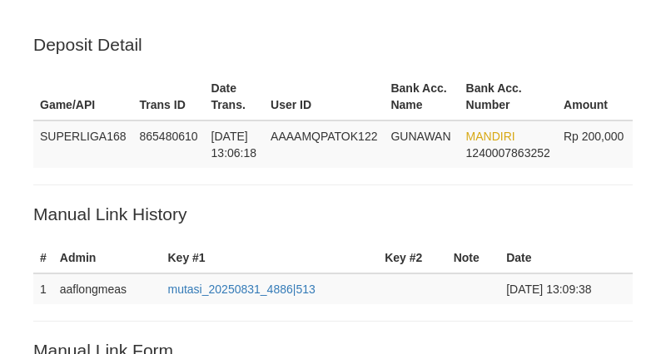 The height and width of the screenshot is (354, 666). What do you see at coordinates (508, 153) in the screenshot?
I see `span: Copy 1240007863252 to clipboard` at bounding box center [508, 153].